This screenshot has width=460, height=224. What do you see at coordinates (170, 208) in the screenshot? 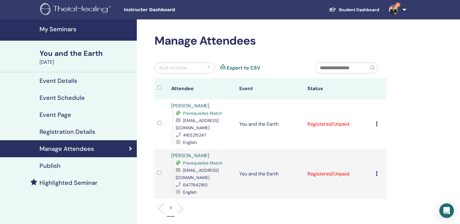
I see `p: 1` at bounding box center [170, 208].